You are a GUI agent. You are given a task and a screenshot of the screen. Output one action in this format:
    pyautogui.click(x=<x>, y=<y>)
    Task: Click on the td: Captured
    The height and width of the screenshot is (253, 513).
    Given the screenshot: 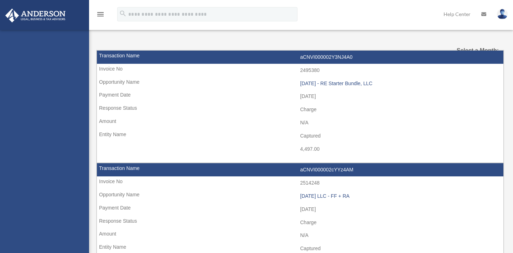 What is the action you would take?
    pyautogui.click(x=300, y=136)
    